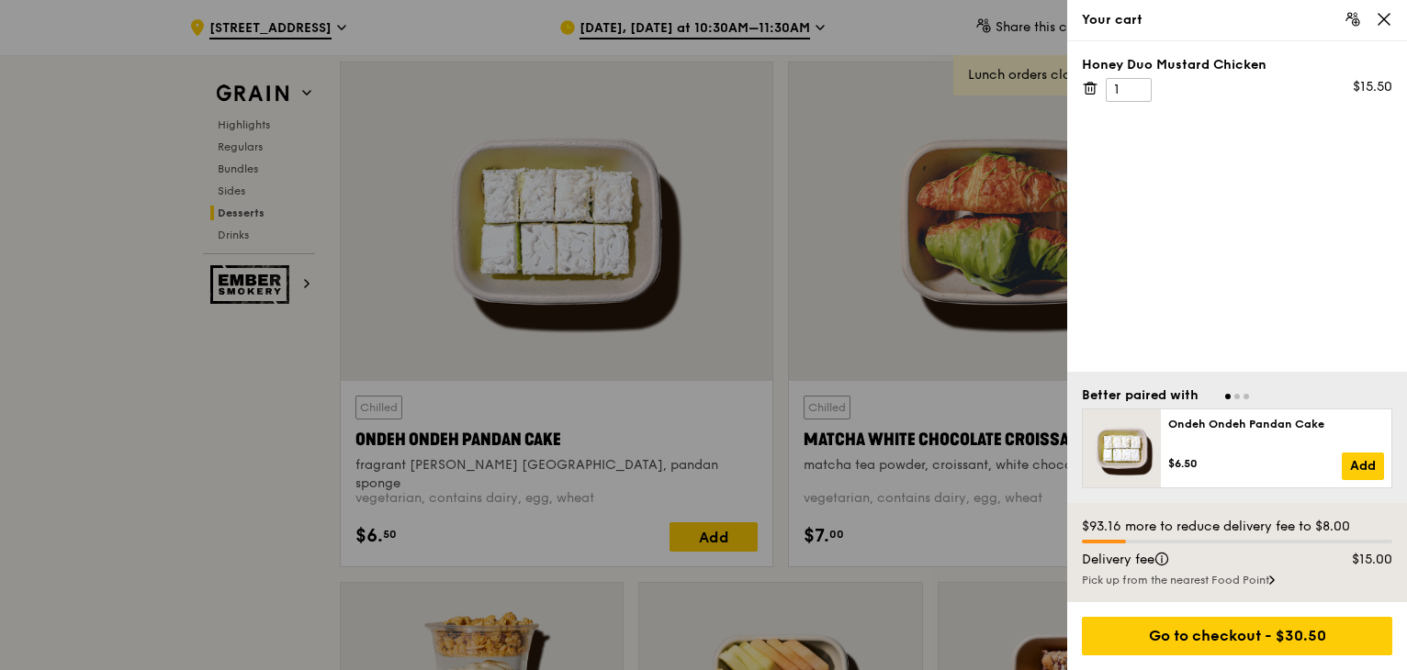 The height and width of the screenshot is (670, 1407). Describe the element at coordinates (1276, 424) in the screenshot. I see `div: Ondeh Ondeh Pandan Cake` at that location.